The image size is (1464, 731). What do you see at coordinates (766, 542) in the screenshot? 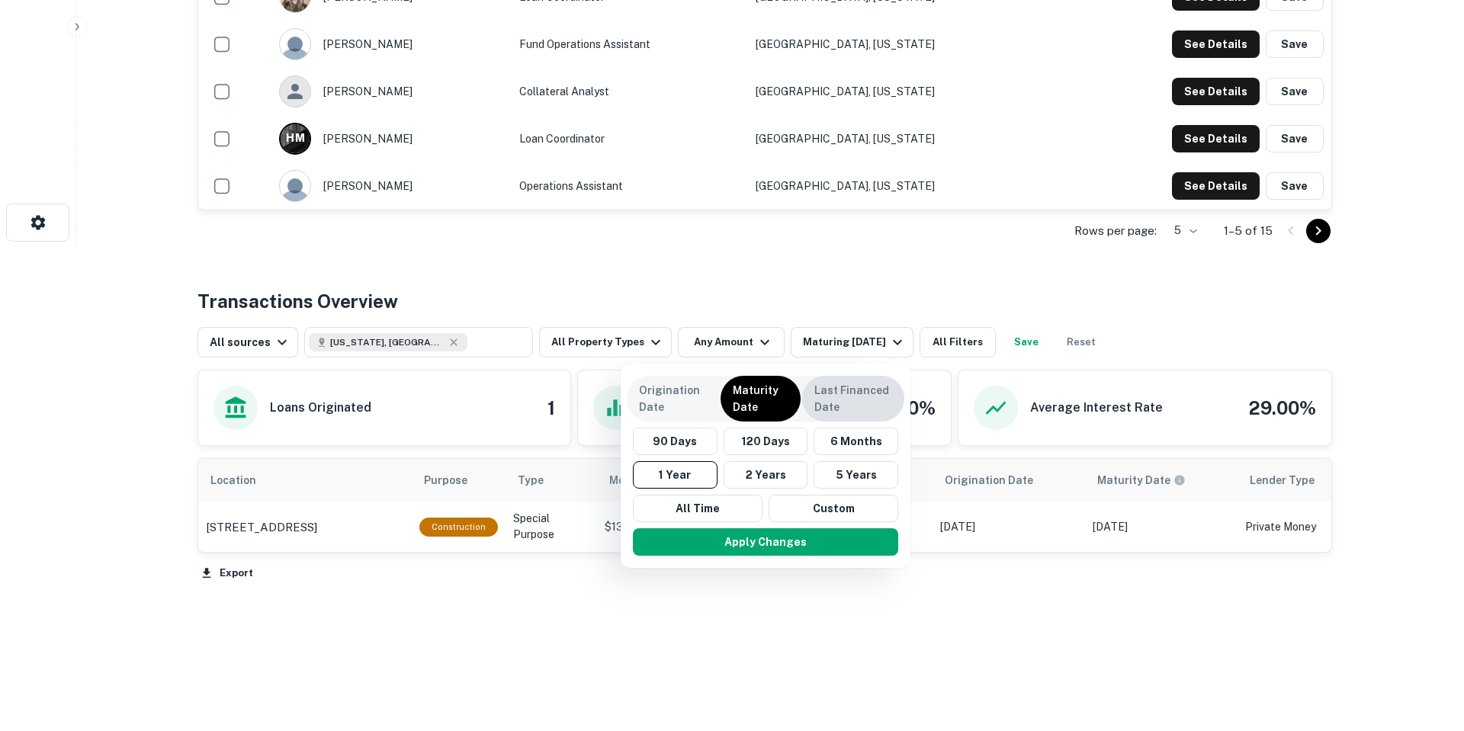
I see `button: Apply Changes` at bounding box center [766, 542].